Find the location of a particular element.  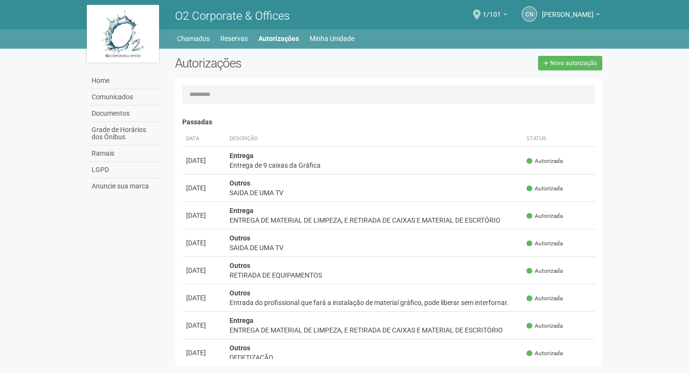

a: Ramais is located at coordinates (125, 154).